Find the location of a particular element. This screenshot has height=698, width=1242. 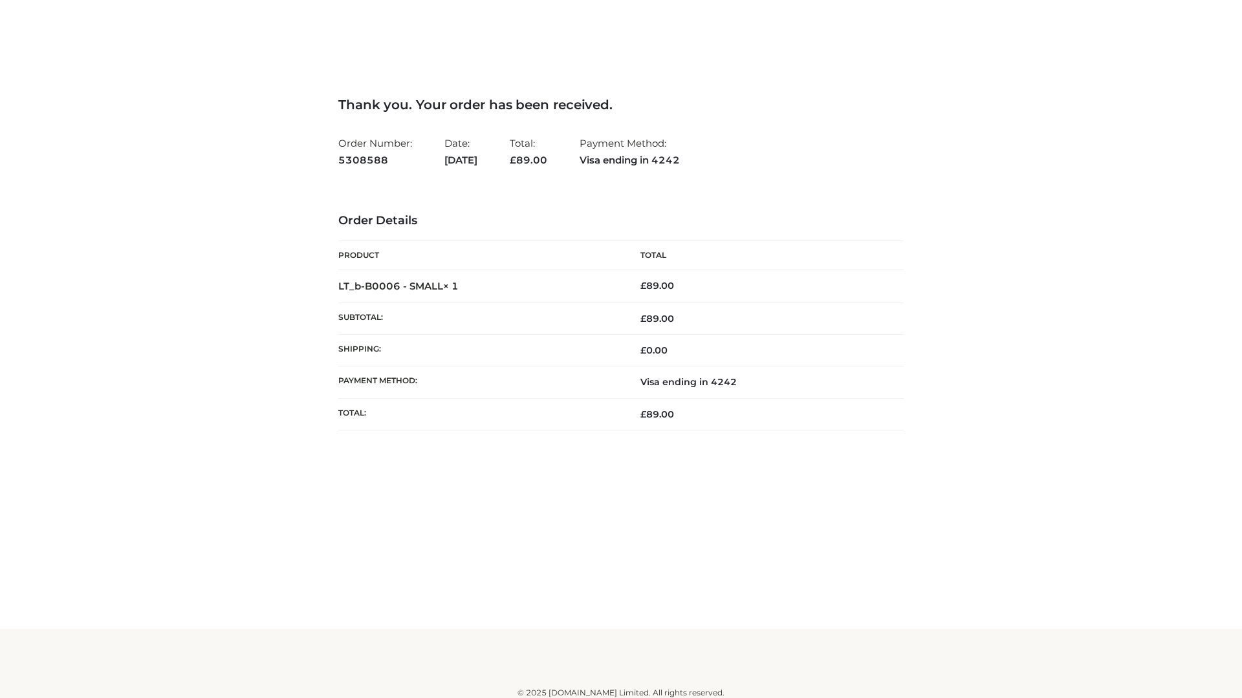

li: Order Number: is located at coordinates (375, 151).